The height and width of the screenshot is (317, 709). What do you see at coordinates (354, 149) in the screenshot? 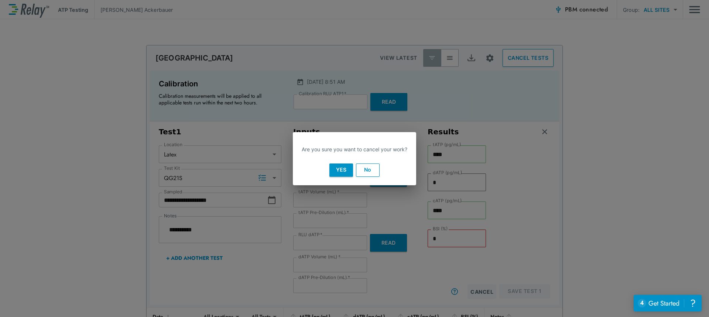
I see `p: Are you sure you want to cancel your work?` at bounding box center [354, 149].